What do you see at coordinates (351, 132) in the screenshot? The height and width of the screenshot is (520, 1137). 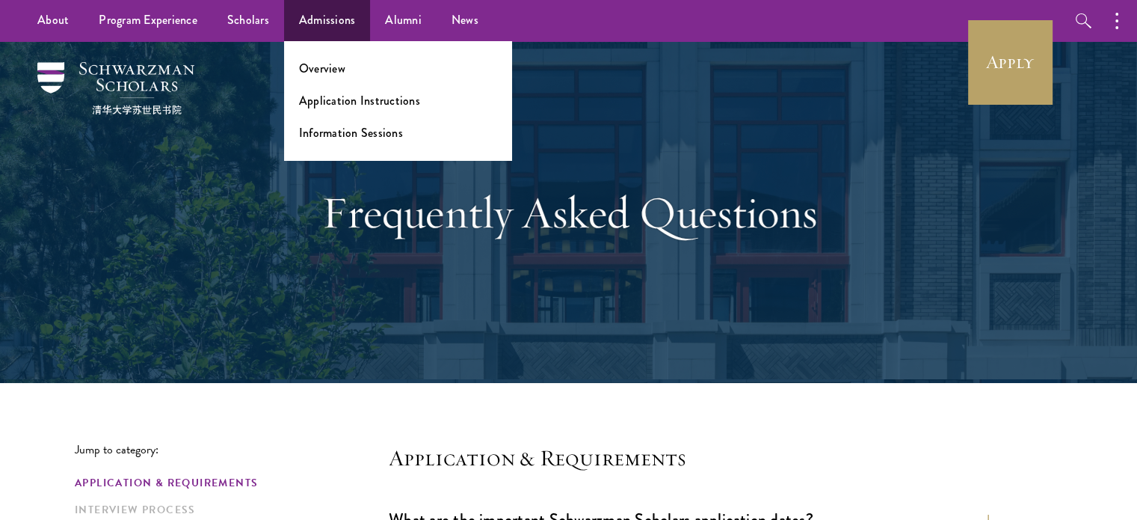 I see `a: Information Sessions` at bounding box center [351, 132].